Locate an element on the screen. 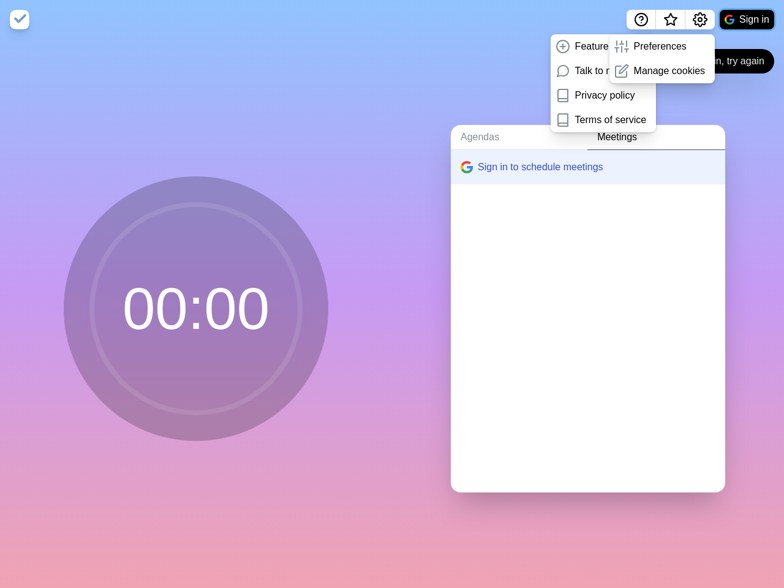 The height and width of the screenshot is (588, 784). p: Privacy policy is located at coordinates (605, 96).